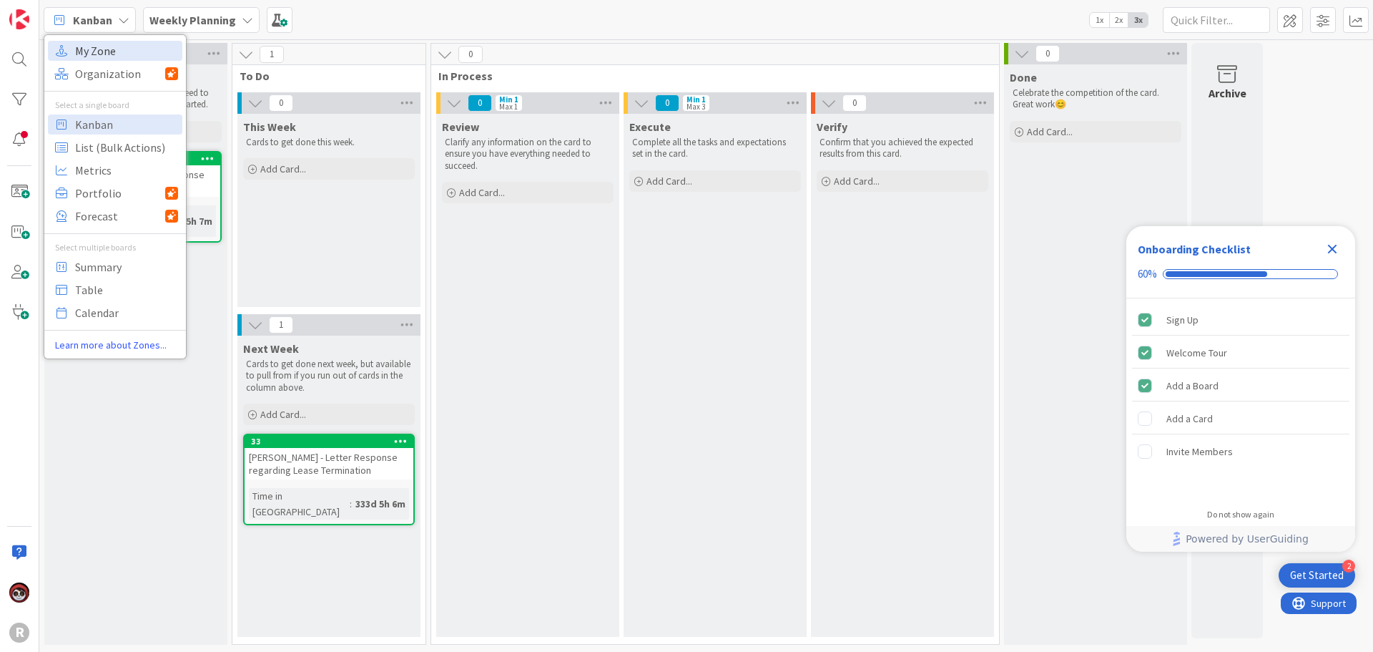 The image size is (1373, 652). What do you see at coordinates (1228, 93) in the screenshot?
I see `div: Archive` at bounding box center [1228, 93].